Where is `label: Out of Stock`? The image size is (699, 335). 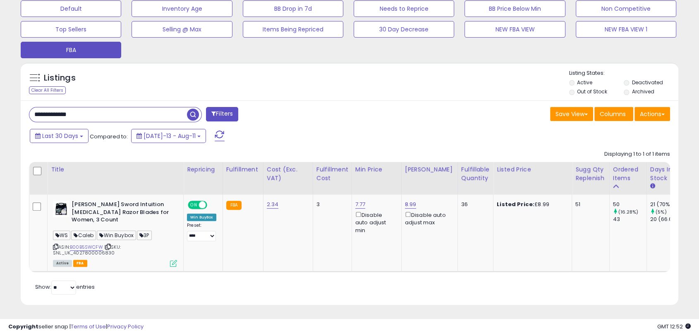 label: Out of Stock is located at coordinates (592, 91).